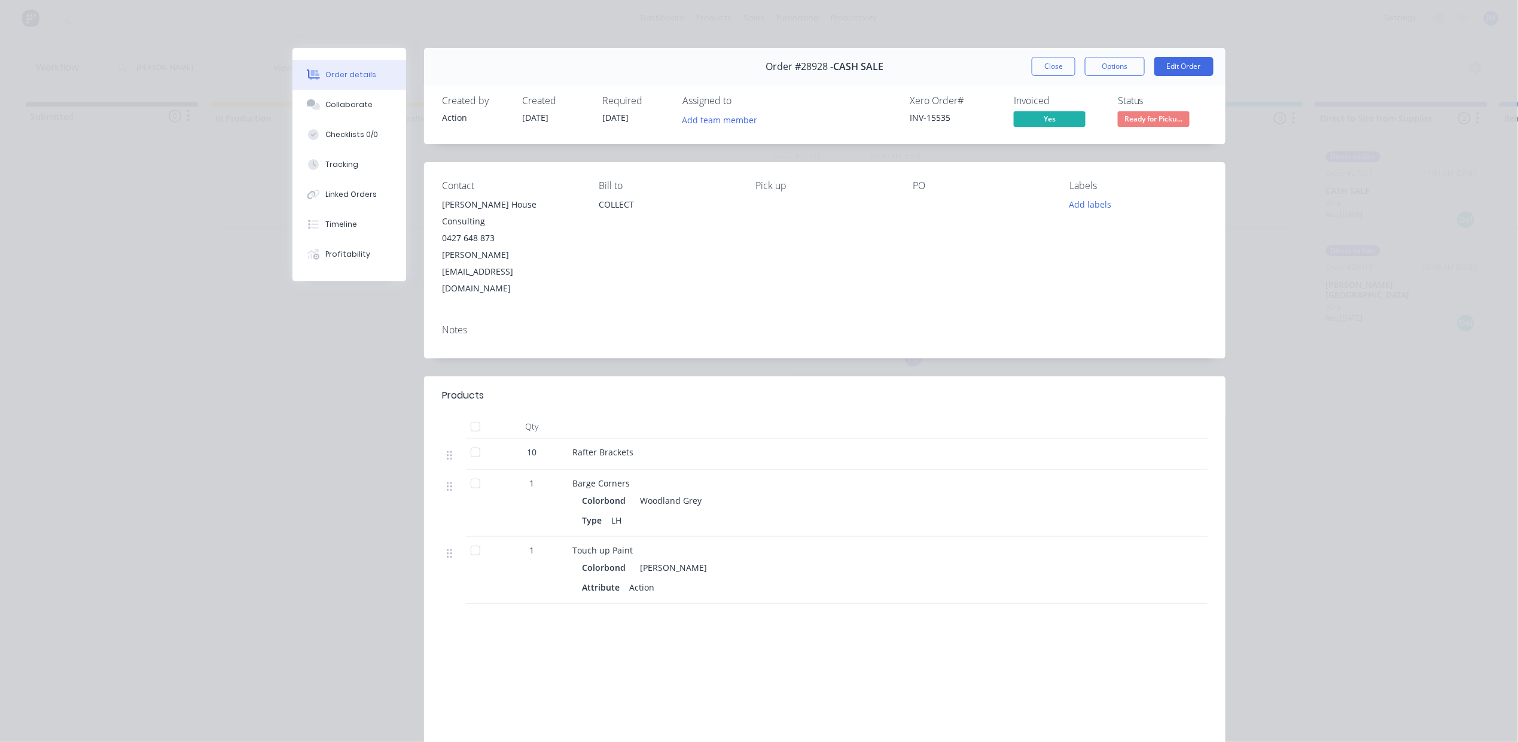  Describe the element at coordinates (349, 105) in the screenshot. I see `button: Collaborate` at that location.